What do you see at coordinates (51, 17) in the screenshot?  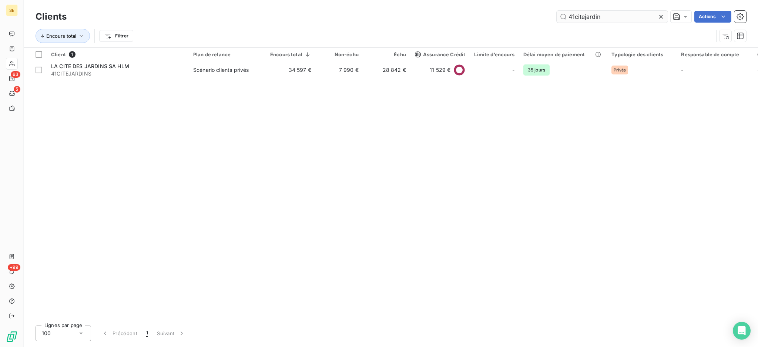 I see `h3: Clients` at bounding box center [51, 17].